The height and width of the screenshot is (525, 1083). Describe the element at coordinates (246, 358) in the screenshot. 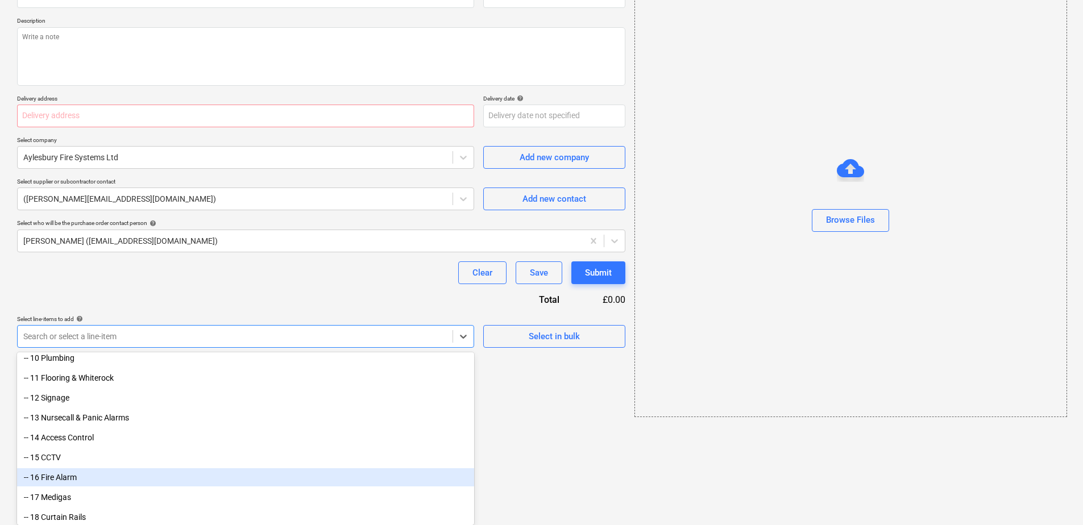

I see `div: -- 10 Plumbing` at that location.